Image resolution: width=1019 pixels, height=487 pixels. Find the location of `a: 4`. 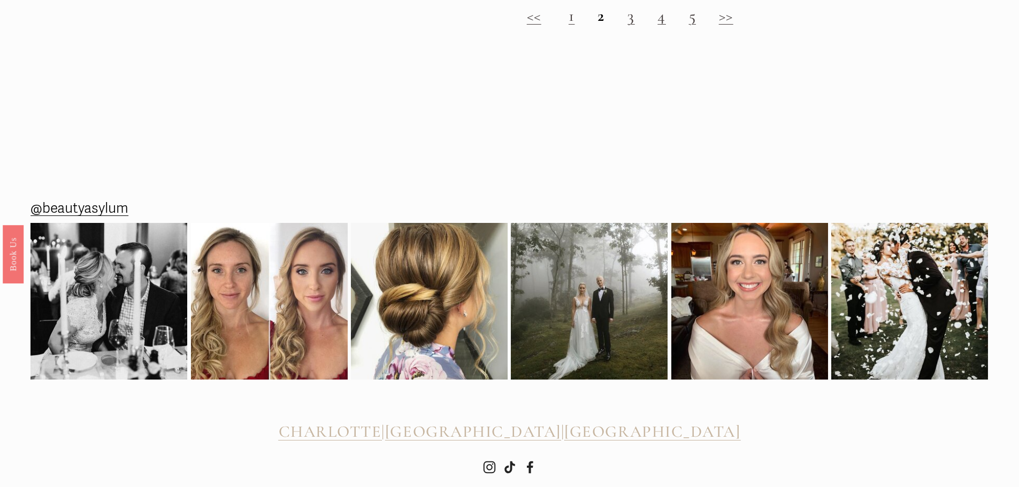

a: 4 is located at coordinates (661, 16).